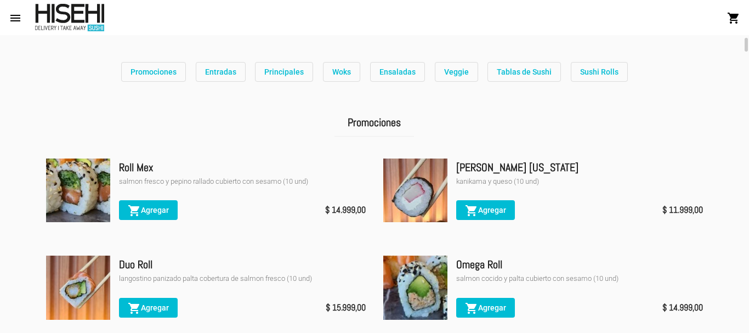 The image size is (749, 333). I want to click on span: Entradas, so click(220, 72).